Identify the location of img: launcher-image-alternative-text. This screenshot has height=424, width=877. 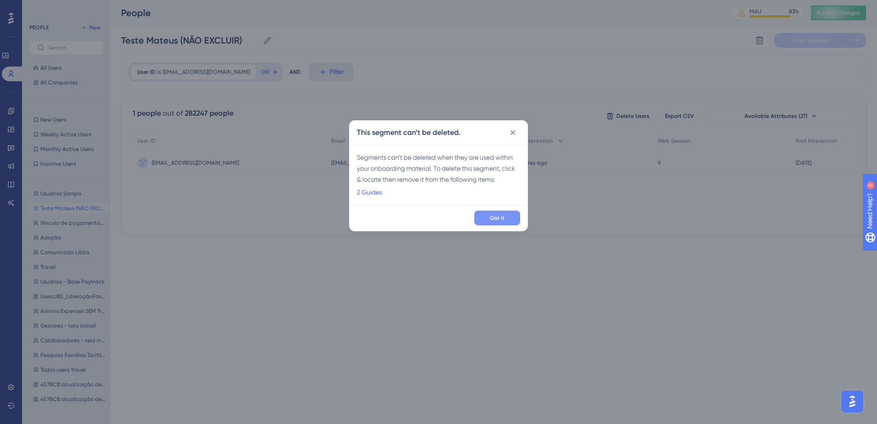
(14, 14).